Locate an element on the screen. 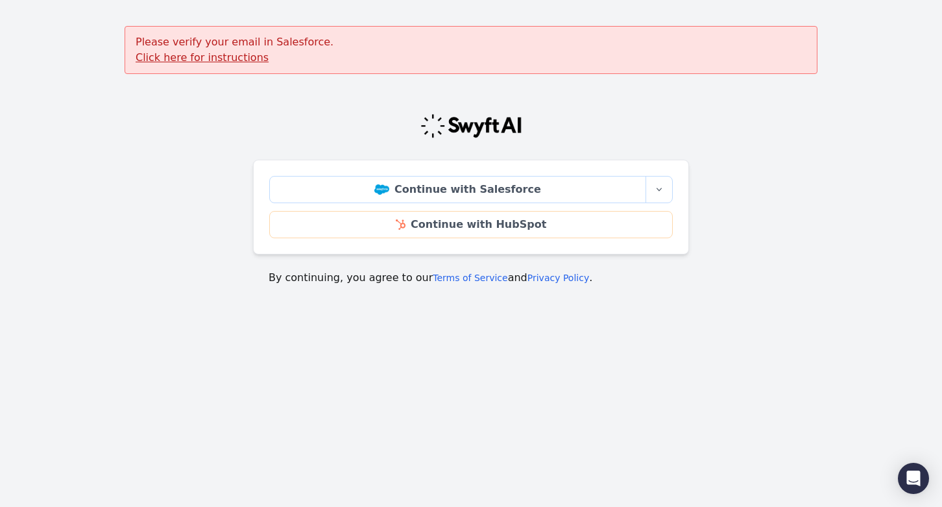 This screenshot has height=507, width=942. a: Terms of Service is located at coordinates (470, 278).